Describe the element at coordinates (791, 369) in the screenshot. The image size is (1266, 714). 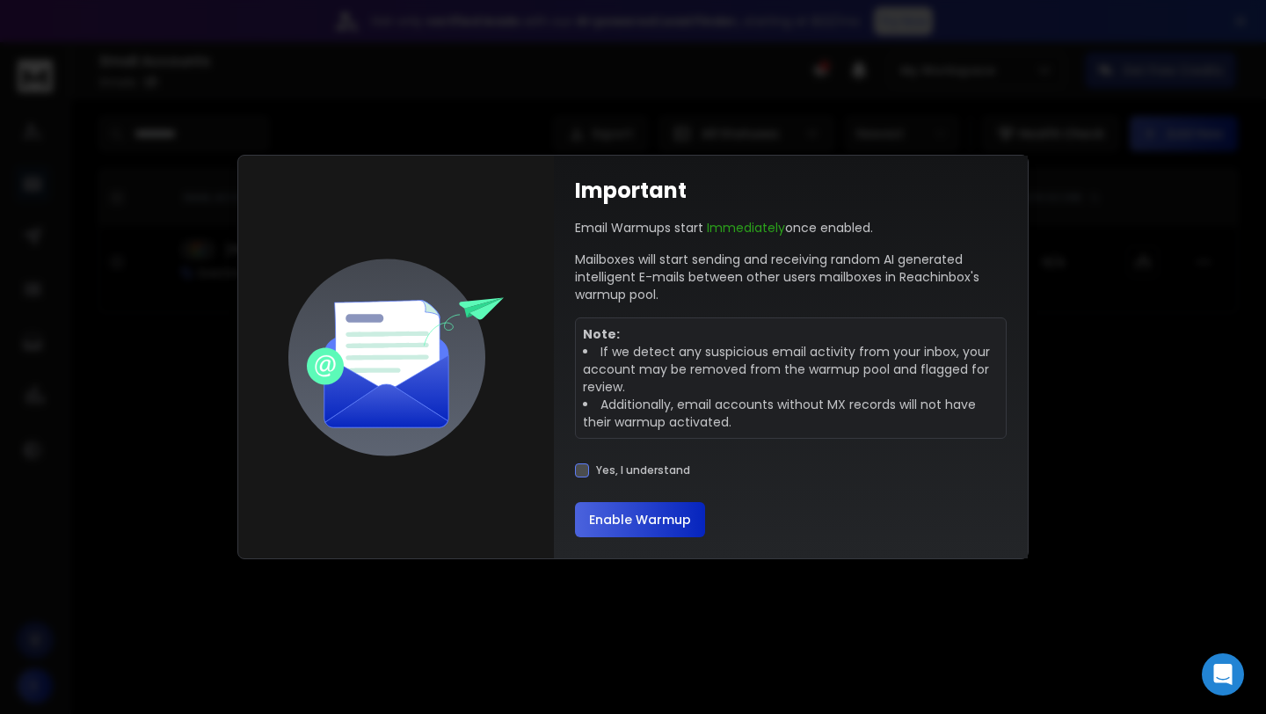
I see `li: If we detect any suspicious email activity from your inbox, your account may be removed from the ...` at that location.